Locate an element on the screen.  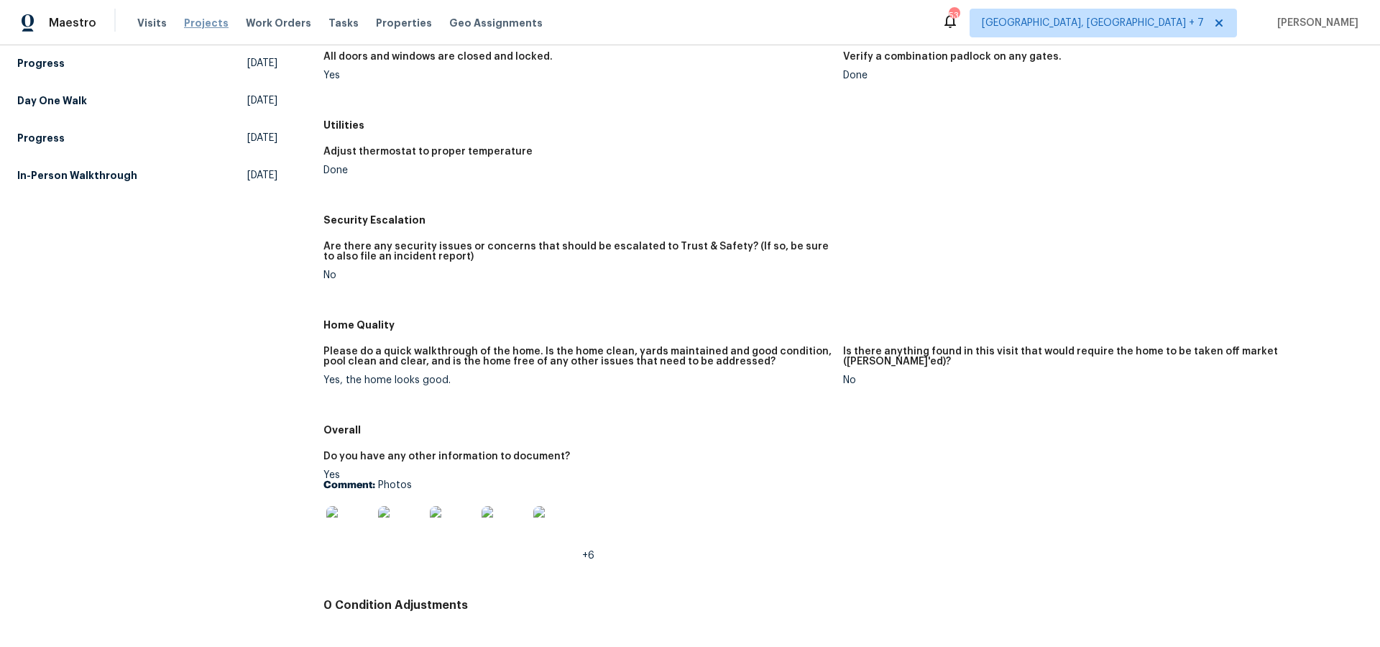
span: Properties is located at coordinates (404, 23).